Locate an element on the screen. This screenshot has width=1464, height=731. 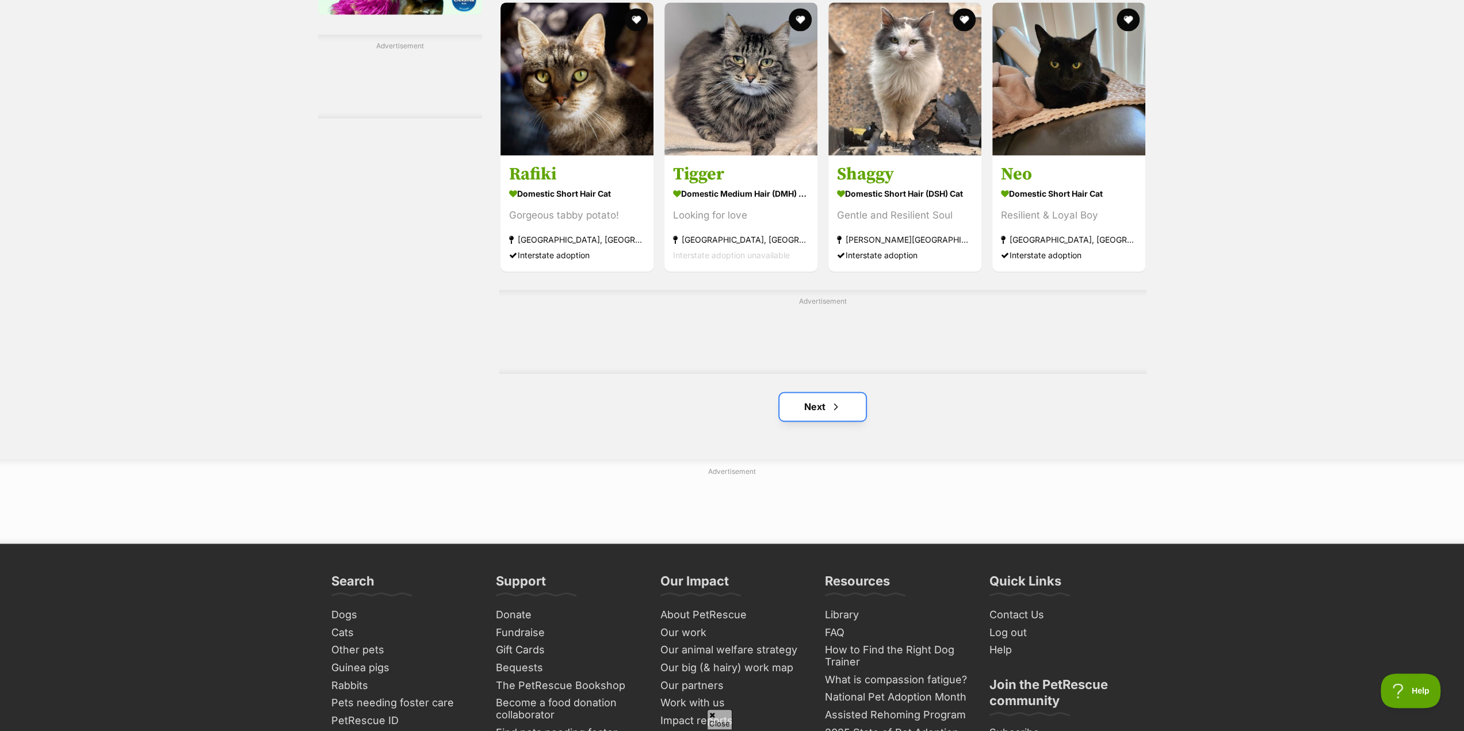
a: Our work is located at coordinates (732, 632).